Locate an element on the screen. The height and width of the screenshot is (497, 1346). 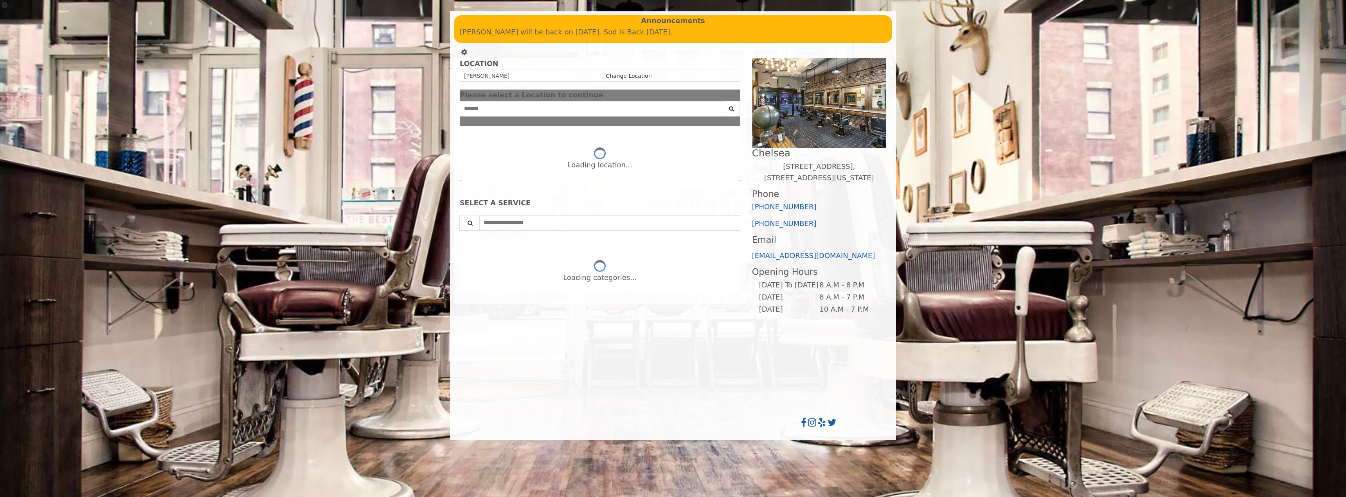
div: SELECT A SERVICE is located at coordinates (600, 203).